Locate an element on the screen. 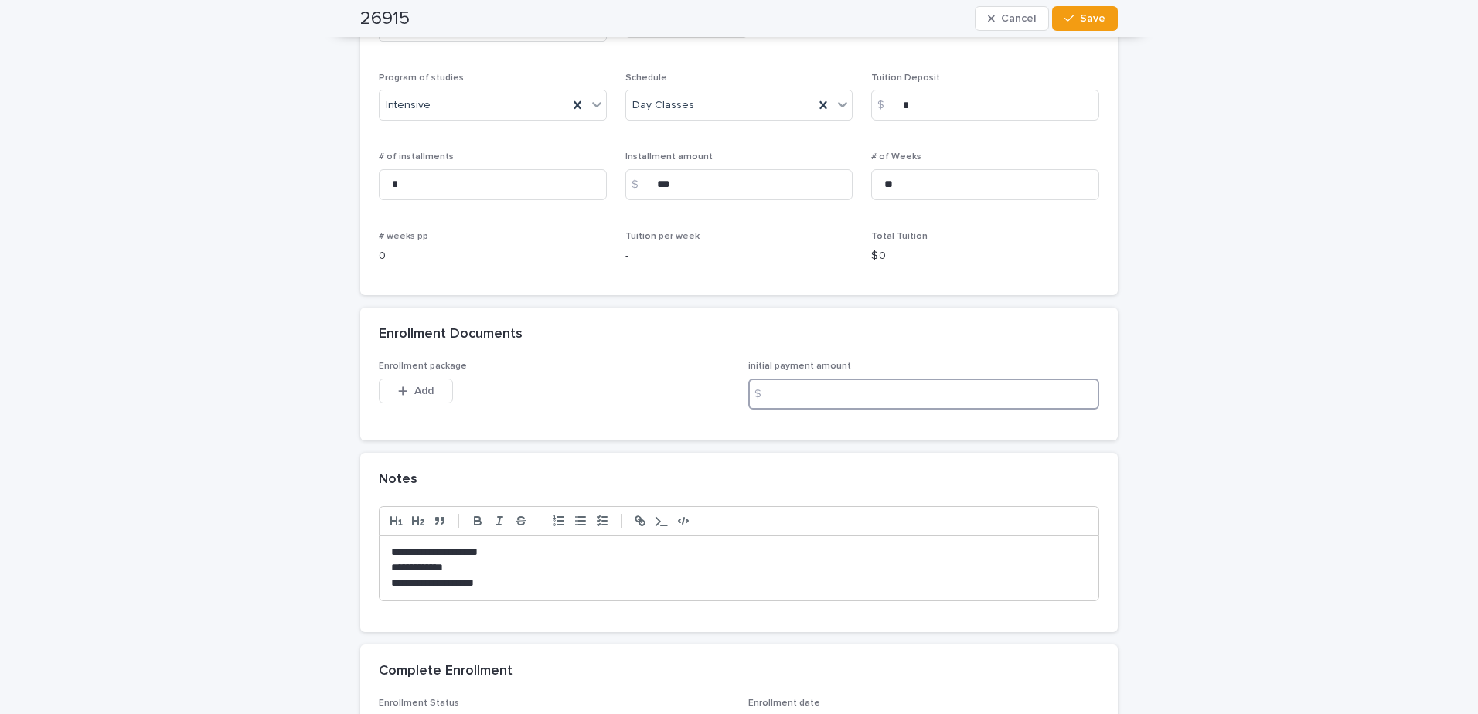 The height and width of the screenshot is (714, 1478). p: $ 0 is located at coordinates (984, 256).